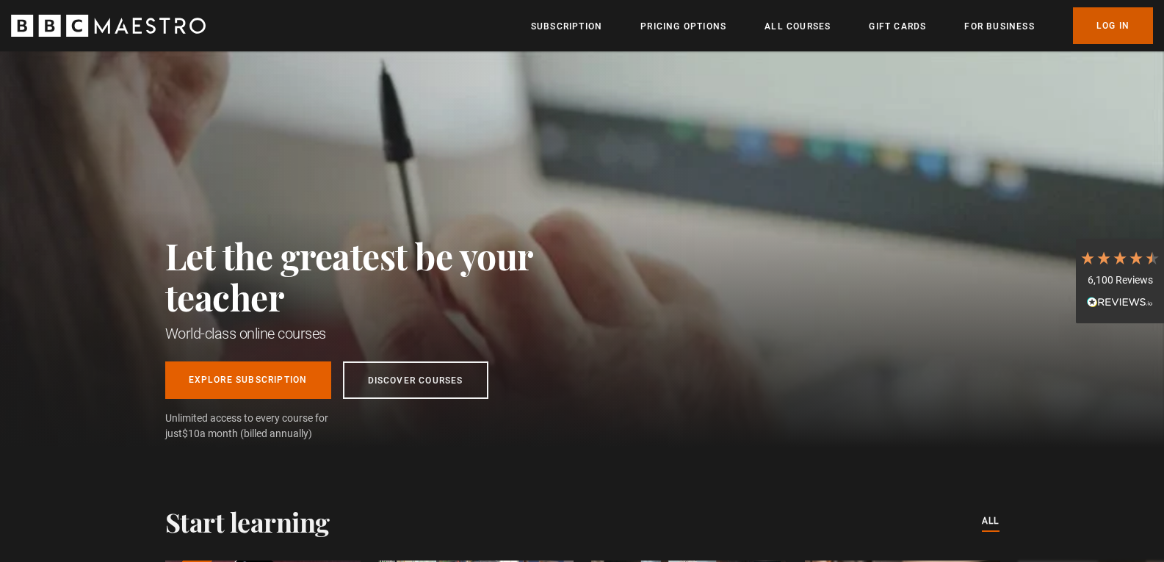  Describe the element at coordinates (108, 26) in the screenshot. I see `a: BBC Maestro` at that location.